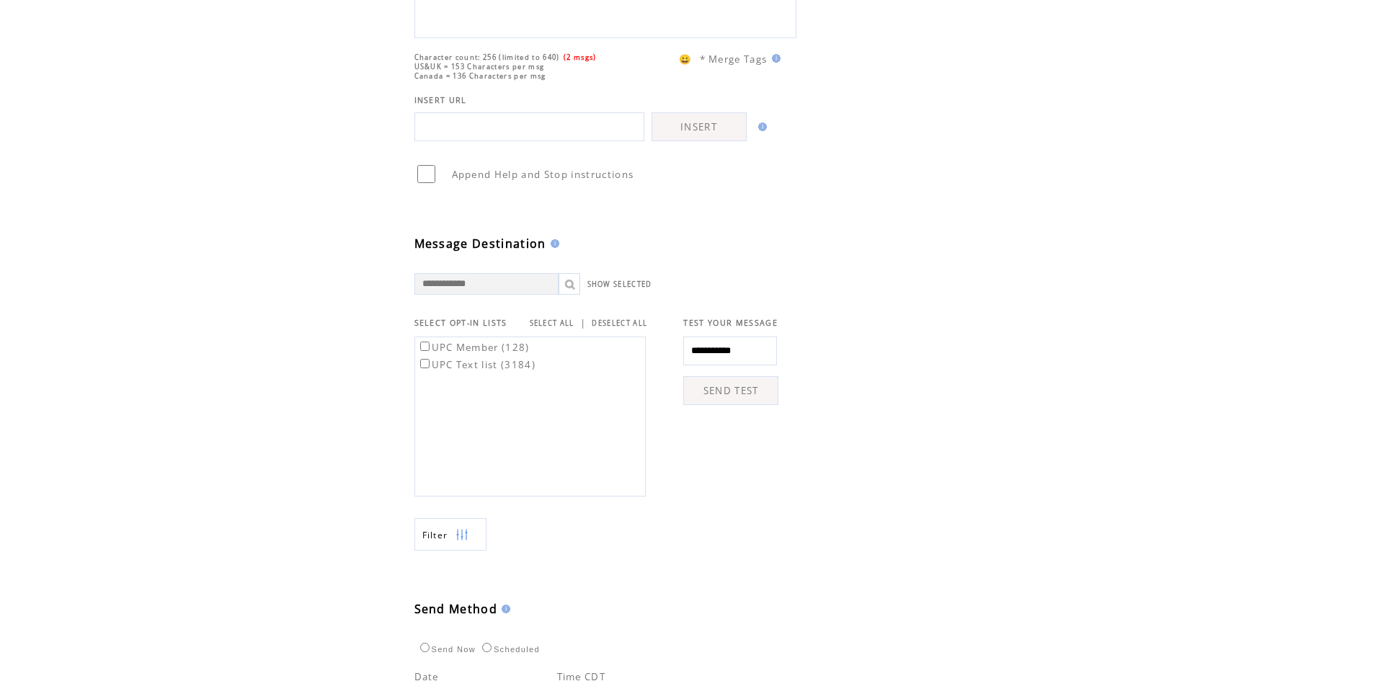 The width and height of the screenshot is (1373, 681). What do you see at coordinates (474, 347) in the screenshot?
I see `label: UPC Member (128)` at bounding box center [474, 347].